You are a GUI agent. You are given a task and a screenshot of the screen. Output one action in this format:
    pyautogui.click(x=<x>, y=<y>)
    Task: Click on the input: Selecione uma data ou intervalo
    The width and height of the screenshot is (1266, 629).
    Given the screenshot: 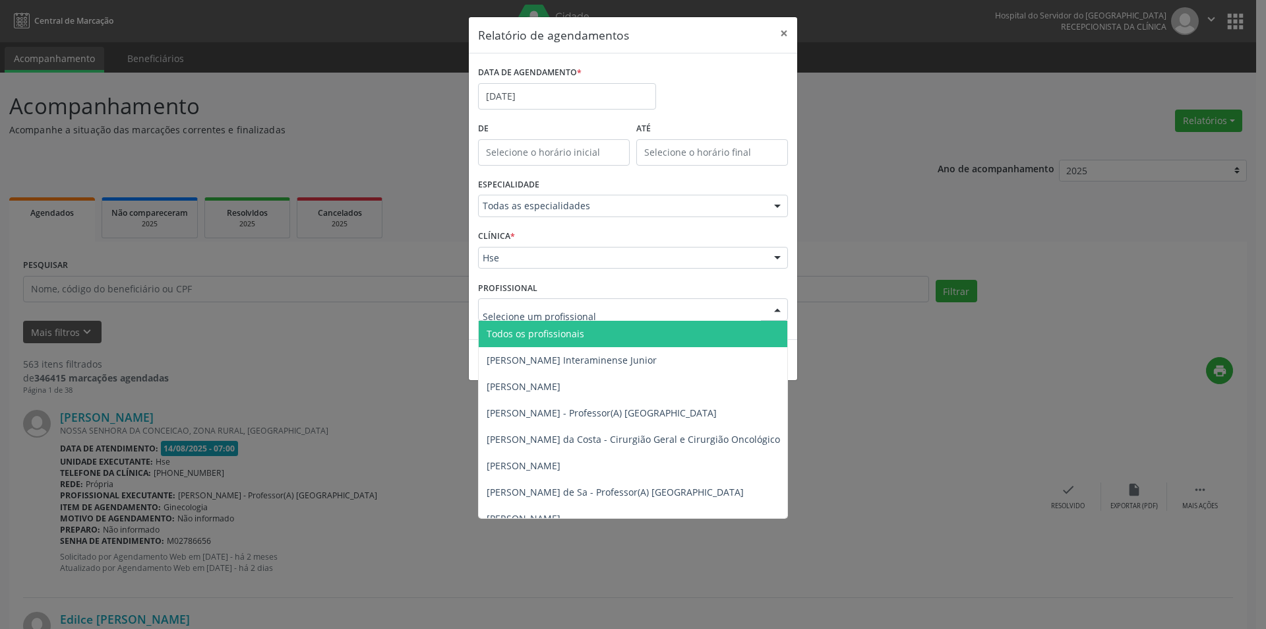 What is the action you would take?
    pyautogui.click(x=567, y=96)
    